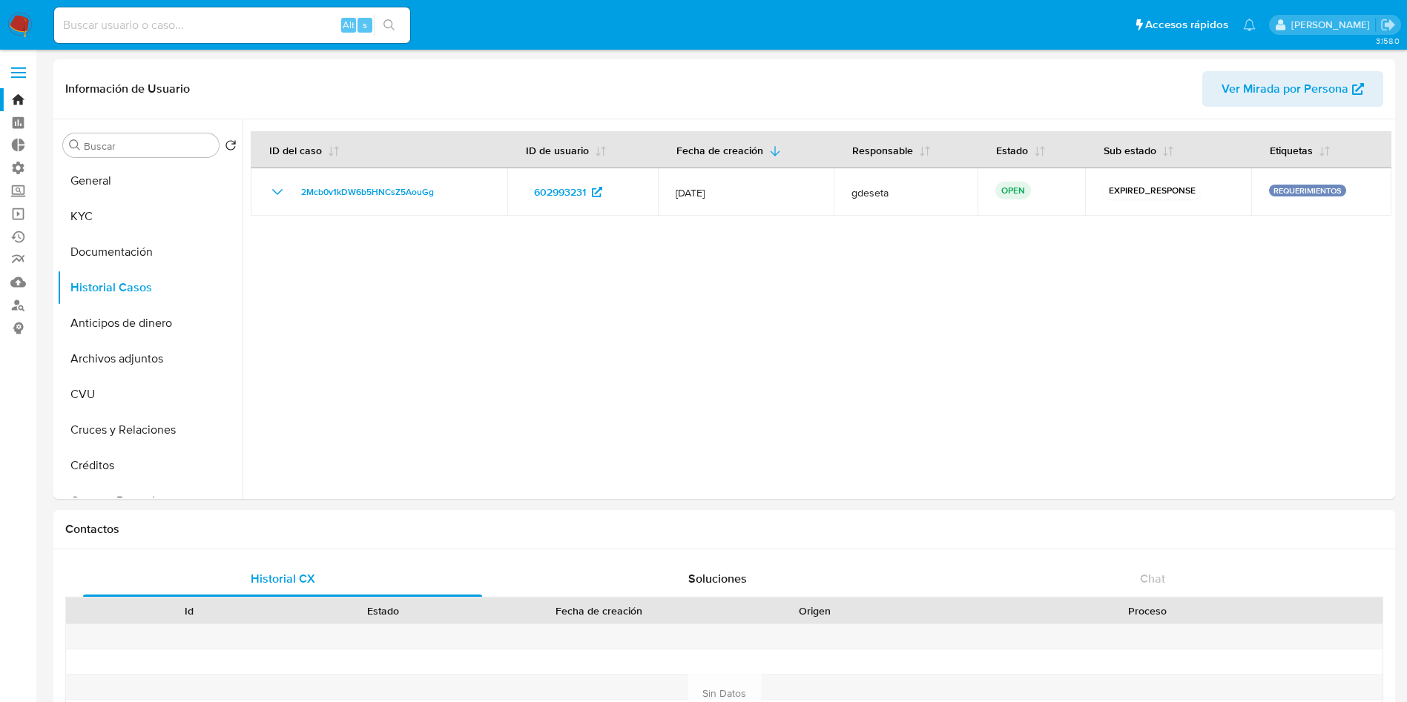 The height and width of the screenshot is (702, 1407). Describe the element at coordinates (128, 89) in the screenshot. I see `h1: Información de Usuario` at that location.